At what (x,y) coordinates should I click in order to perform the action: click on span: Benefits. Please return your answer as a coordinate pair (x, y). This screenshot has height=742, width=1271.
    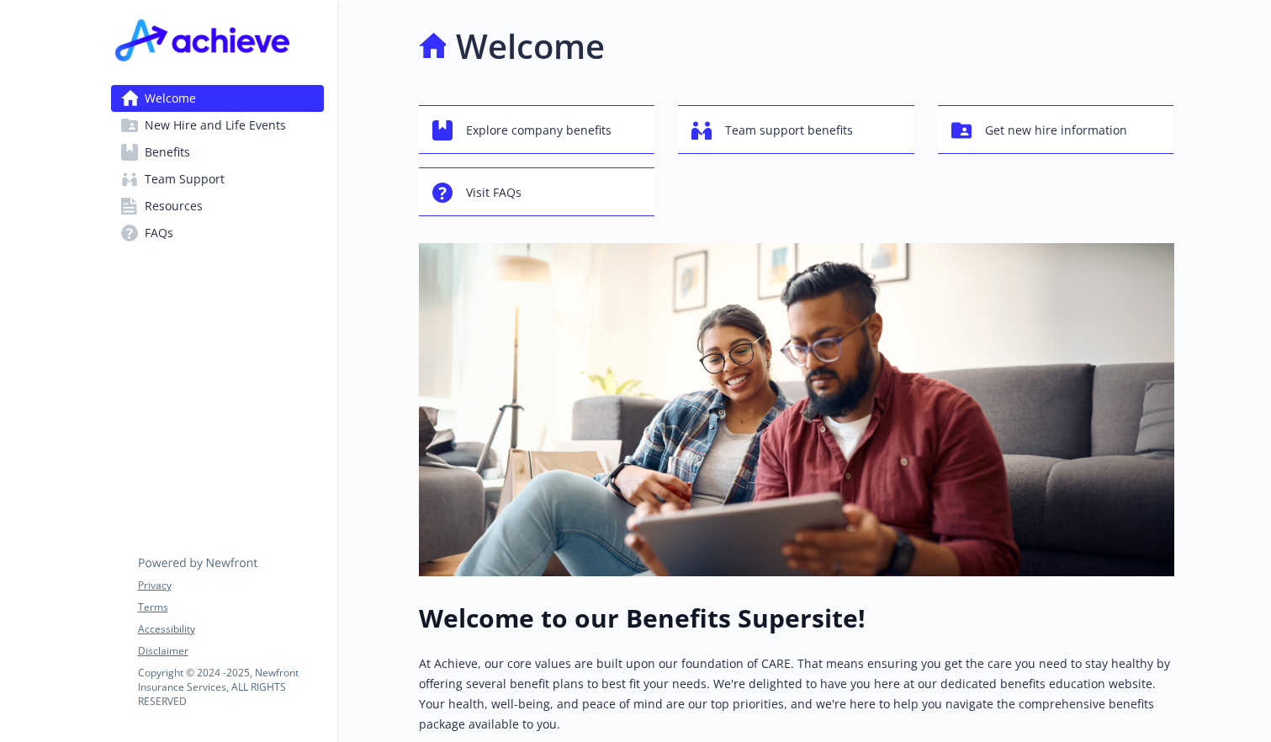
    Looking at the image, I should click on (167, 152).